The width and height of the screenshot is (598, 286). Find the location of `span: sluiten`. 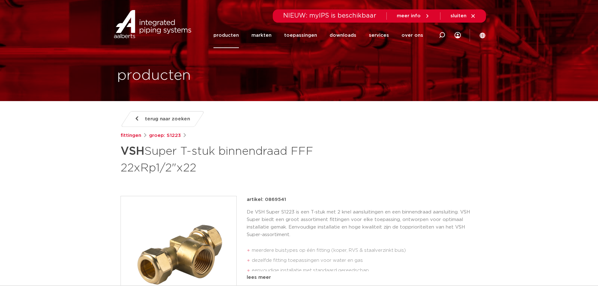

span: sluiten is located at coordinates (458, 16).